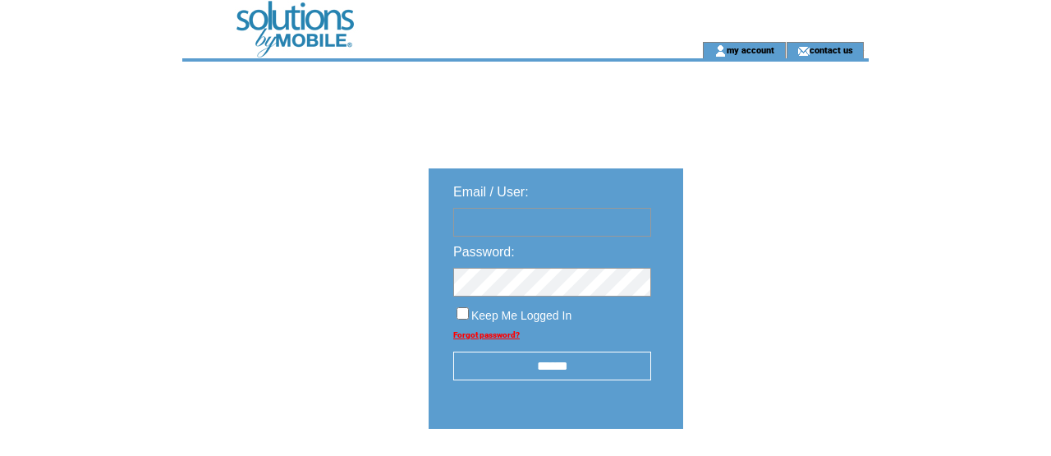 This screenshot has width=1051, height=456. I want to click on a: my account, so click(751, 49).